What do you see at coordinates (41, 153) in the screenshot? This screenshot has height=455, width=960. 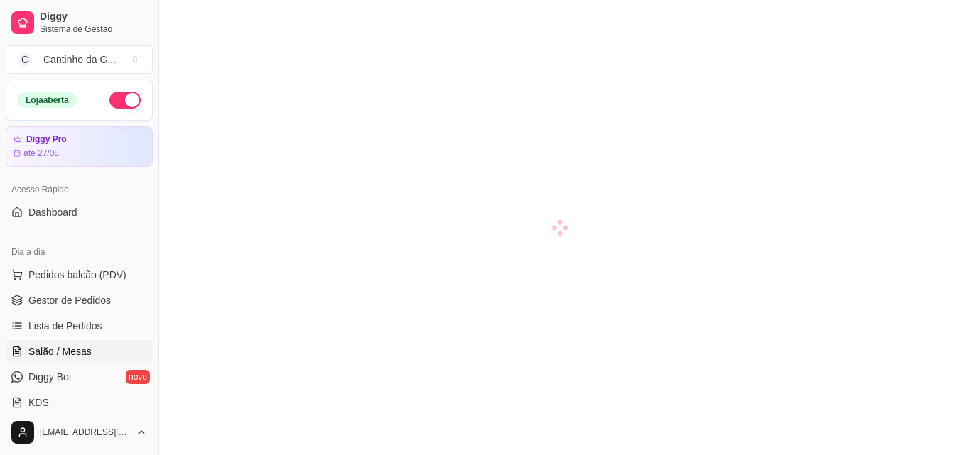 I see `article: até 27/08` at bounding box center [41, 153].